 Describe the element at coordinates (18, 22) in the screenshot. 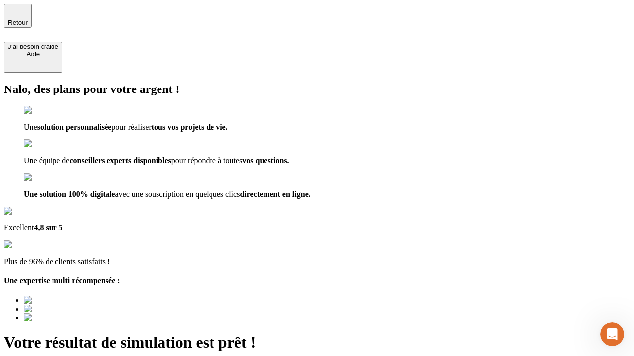

I see `span: Retour` at that location.